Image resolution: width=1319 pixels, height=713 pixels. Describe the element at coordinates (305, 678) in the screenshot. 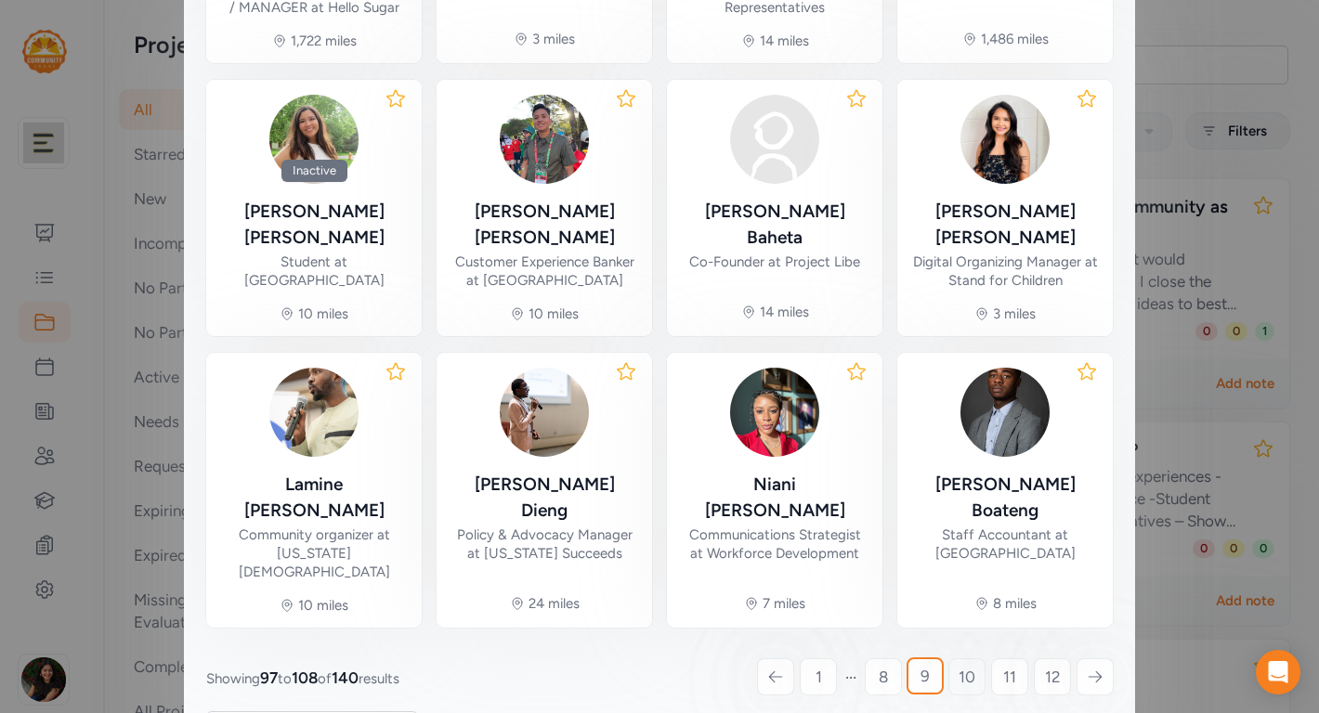

I see `span: 108` at that location.